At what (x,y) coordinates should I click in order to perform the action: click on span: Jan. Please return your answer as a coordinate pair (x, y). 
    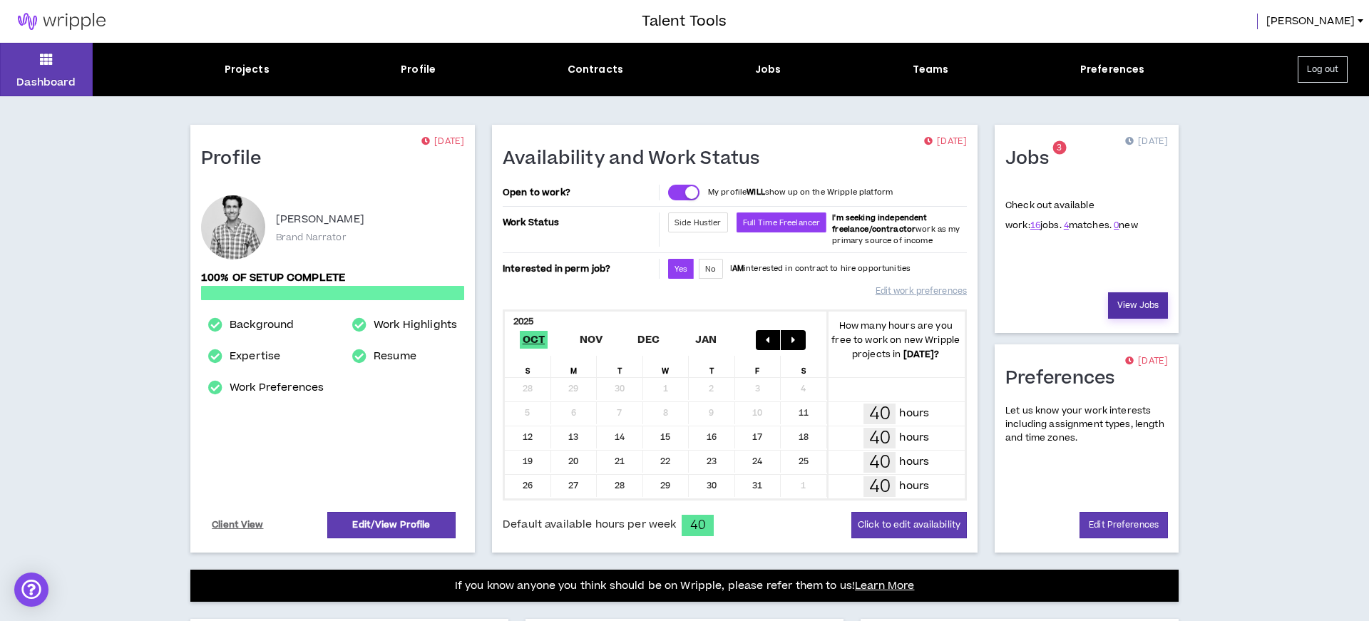
    Looking at the image, I should click on (706, 339).